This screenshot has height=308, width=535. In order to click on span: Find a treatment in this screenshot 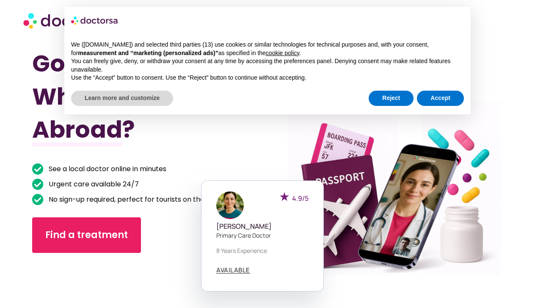, I will do `click(86, 235)`.